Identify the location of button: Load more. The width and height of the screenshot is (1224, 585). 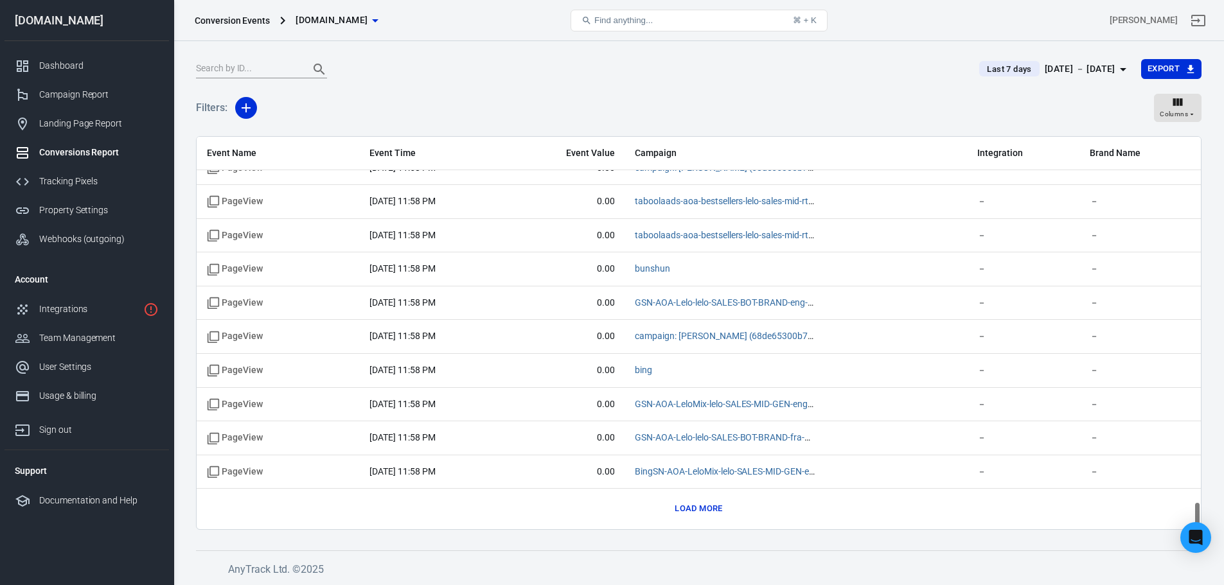
(698, 509).